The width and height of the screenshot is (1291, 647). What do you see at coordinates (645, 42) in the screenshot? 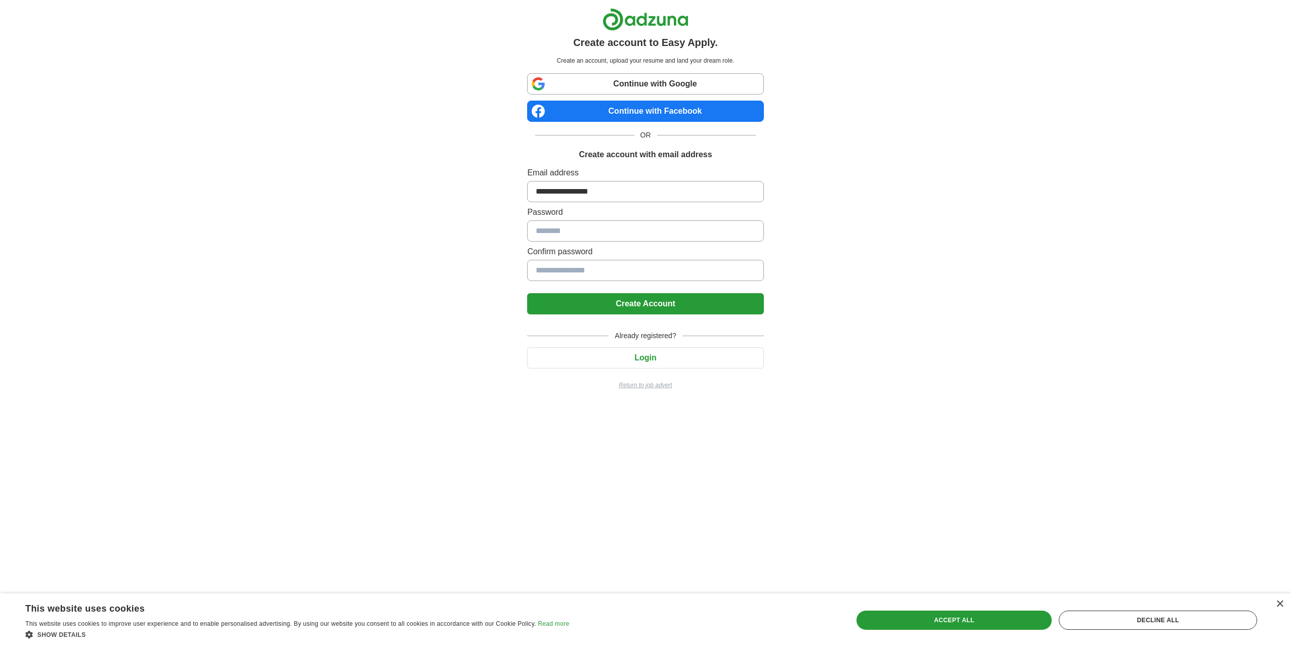
I see `h1: Create account to Easy Apply.` at bounding box center [645, 42].